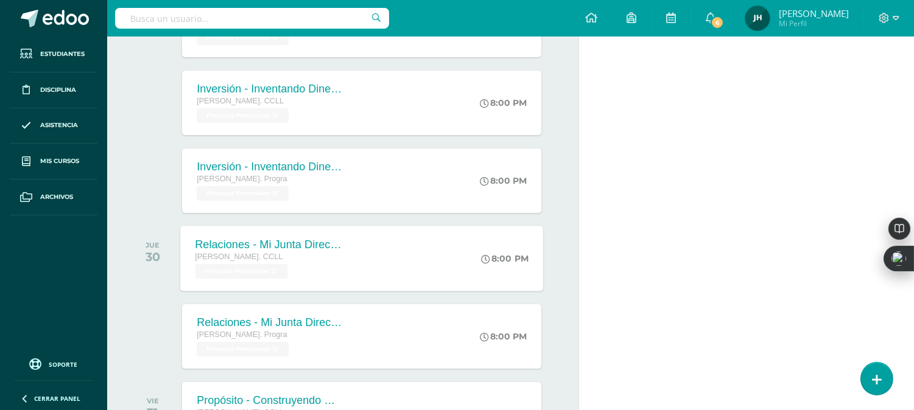  Describe the element at coordinates (813, 23) in the screenshot. I see `span: Mi Perfil` at that location.